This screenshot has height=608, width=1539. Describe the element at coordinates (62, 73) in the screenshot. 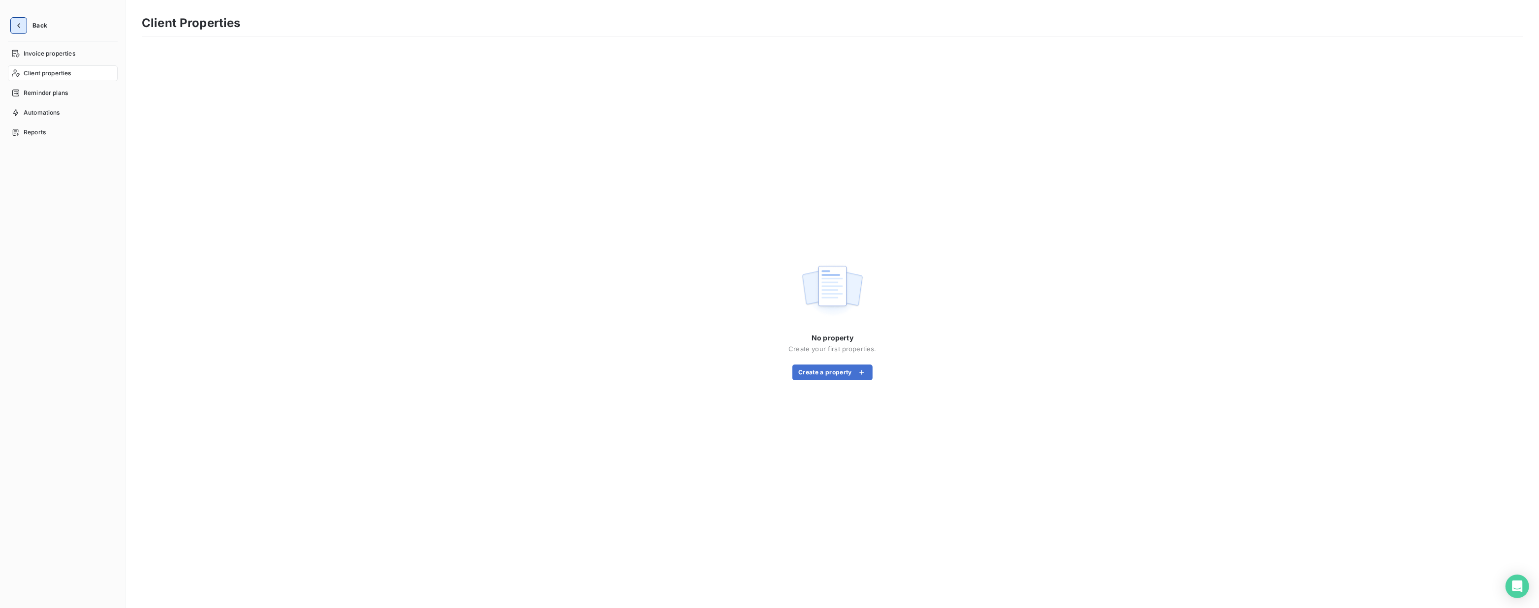

I see `a: Client properties` at that location.